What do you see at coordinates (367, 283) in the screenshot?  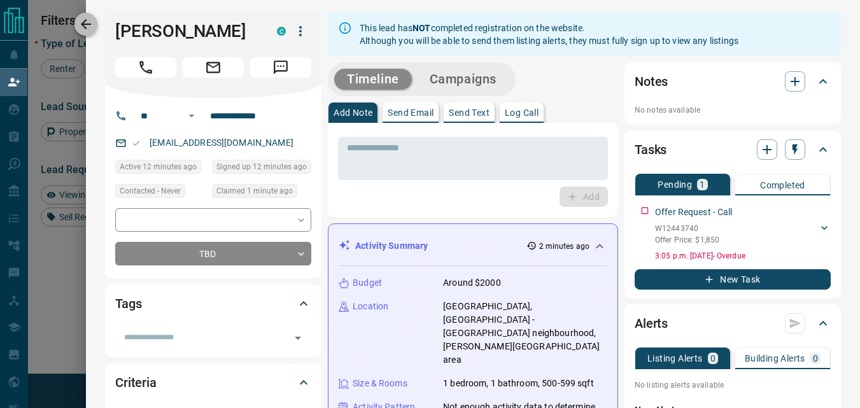 I see `p: Budget` at bounding box center [367, 283].